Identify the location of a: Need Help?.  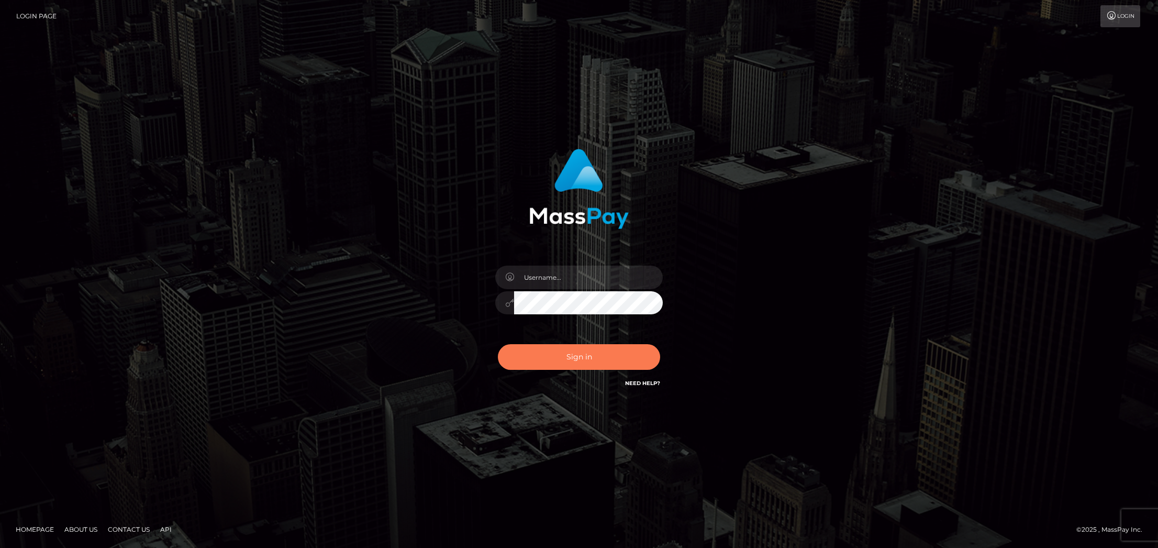
(642, 383).